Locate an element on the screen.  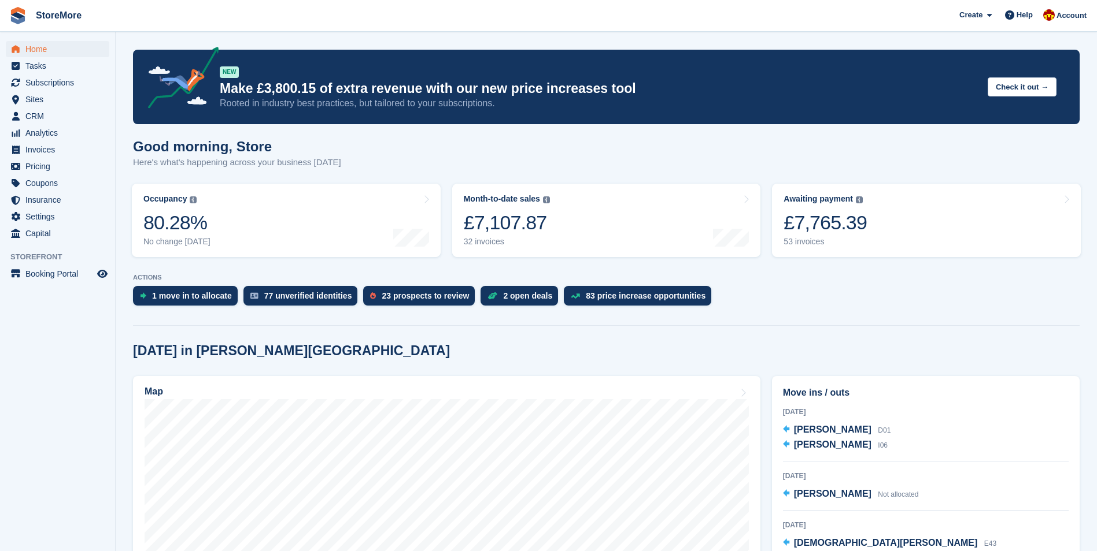
div: 32 invoices is located at coordinates (506, 242).